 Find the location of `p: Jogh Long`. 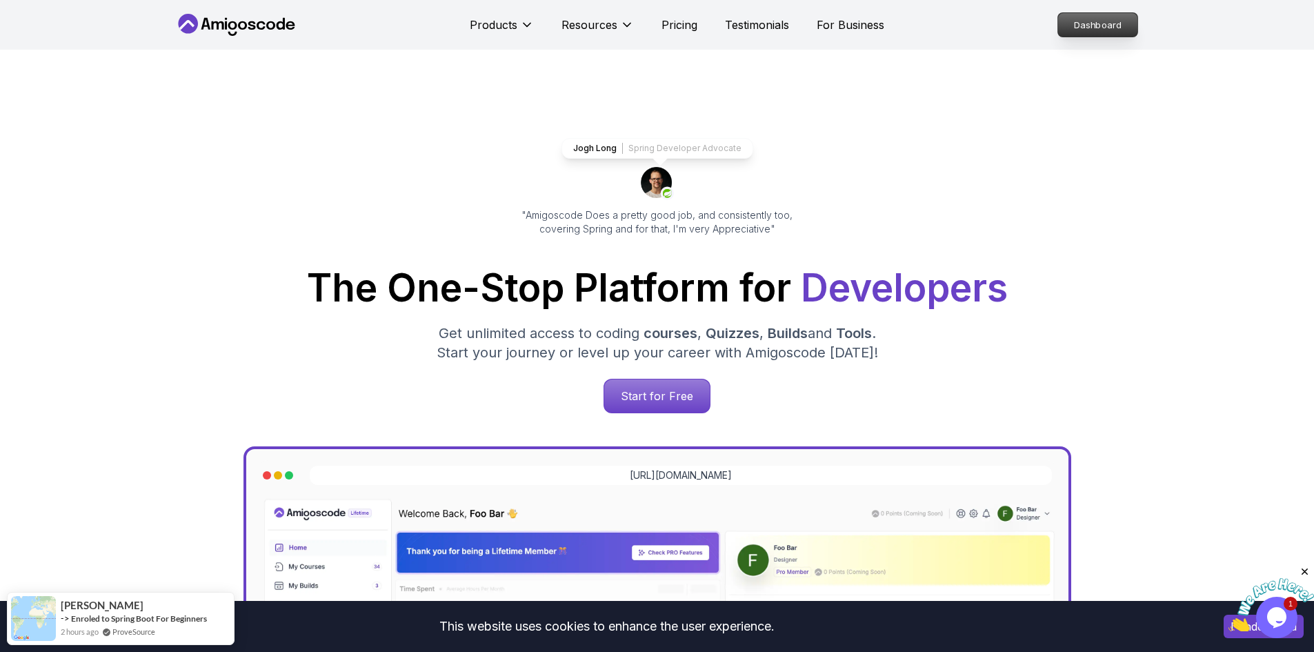

p: Jogh Long is located at coordinates (595, 148).